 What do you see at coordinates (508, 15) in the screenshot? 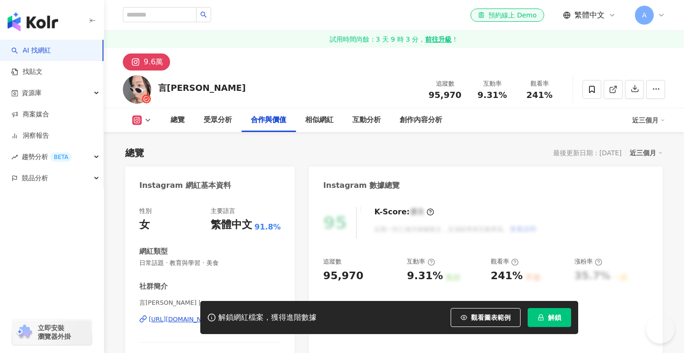
I see `div: 預約線上 Demo` at bounding box center [508, 15].